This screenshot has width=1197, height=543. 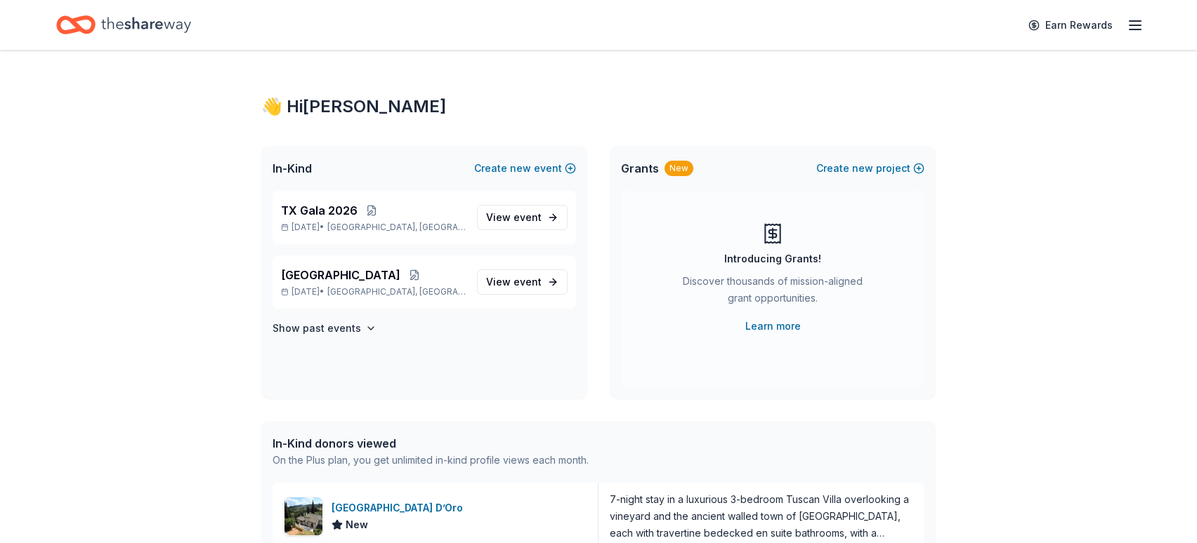 I want to click on button: Createnewproject, so click(x=870, y=169).